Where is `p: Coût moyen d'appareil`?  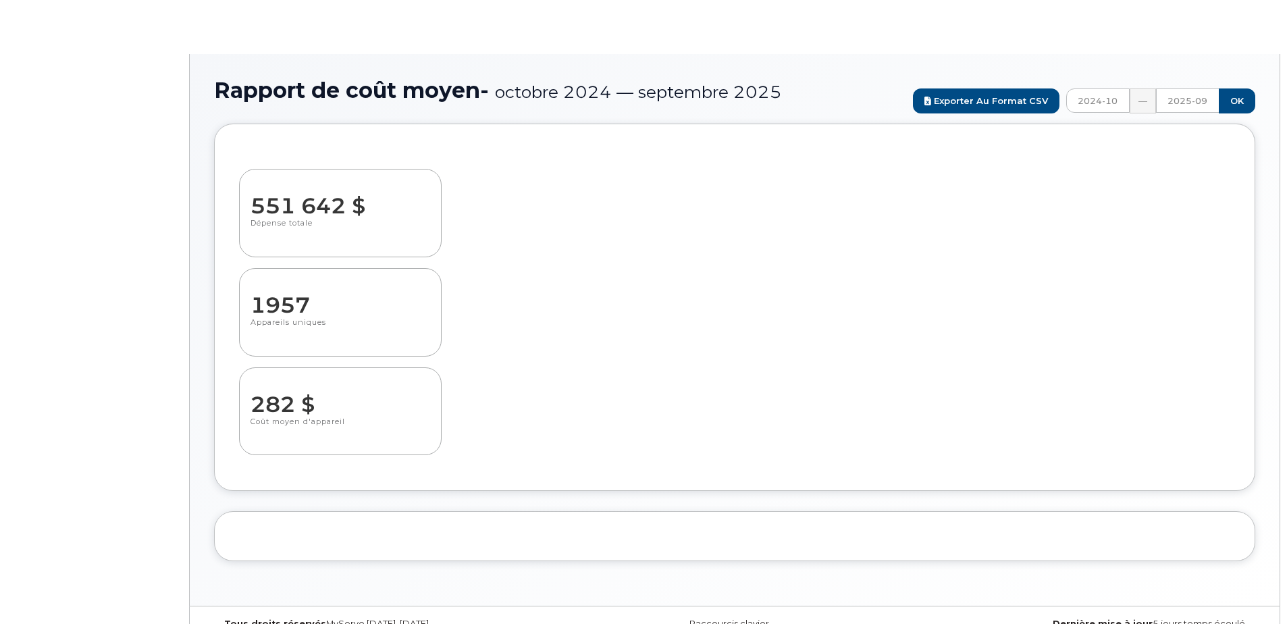
p: Coût moyen d'appareil is located at coordinates (340, 429).